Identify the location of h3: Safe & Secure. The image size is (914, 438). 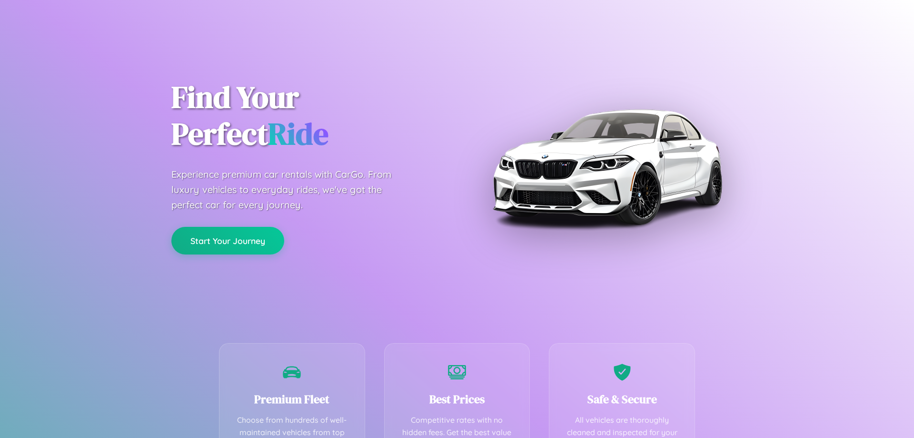
(622, 399).